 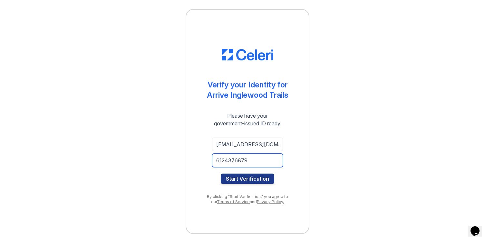 I want to click on button: Start Verification, so click(x=247, y=179).